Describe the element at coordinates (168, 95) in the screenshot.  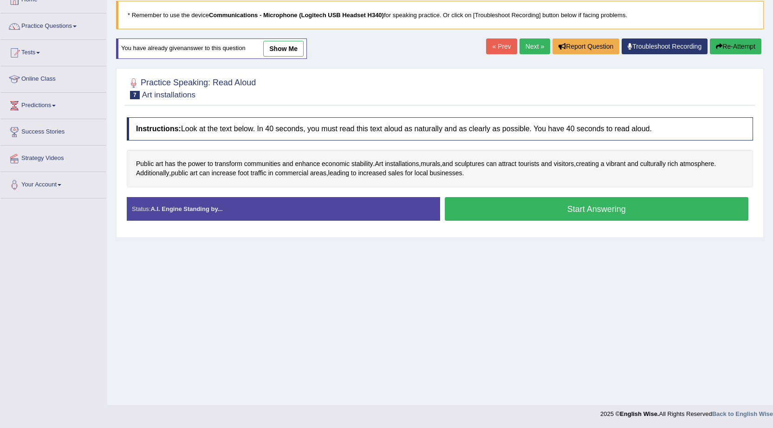
I see `small: Art installations` at that location.